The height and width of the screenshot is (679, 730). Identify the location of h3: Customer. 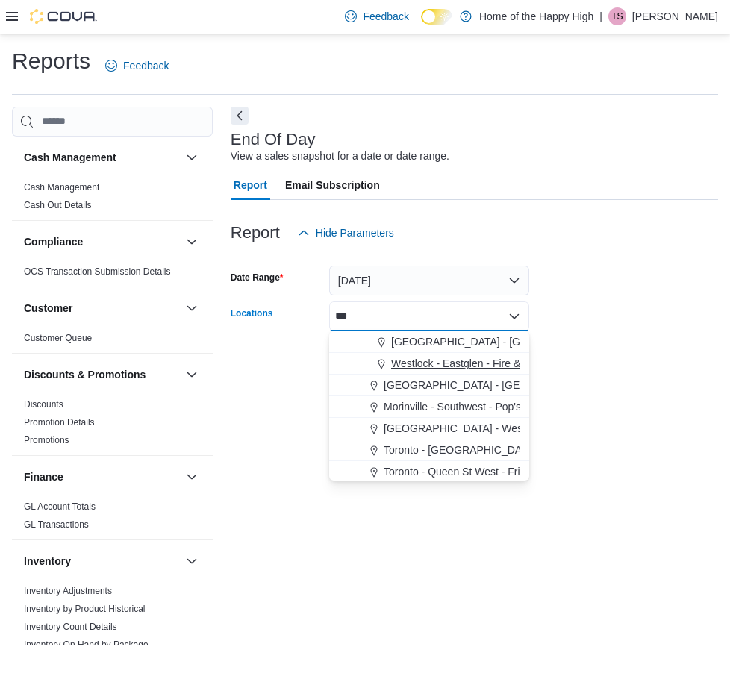
(48, 308).